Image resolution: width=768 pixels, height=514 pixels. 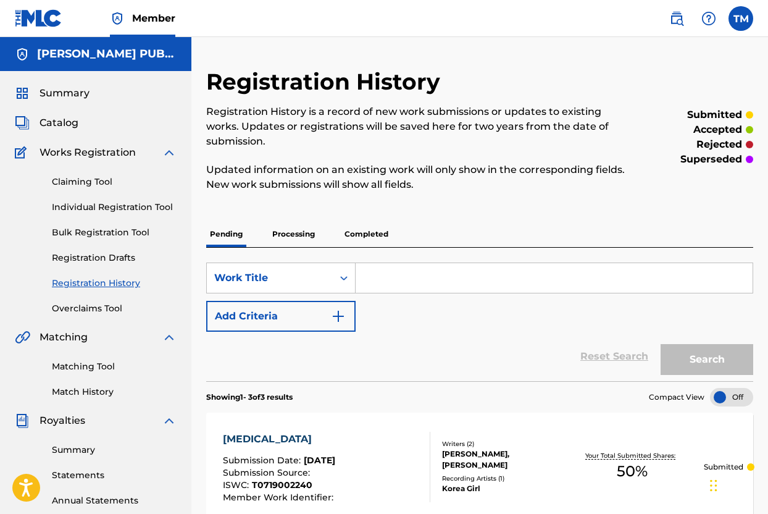 I want to click on span: Submission Source :, so click(x=268, y=472).